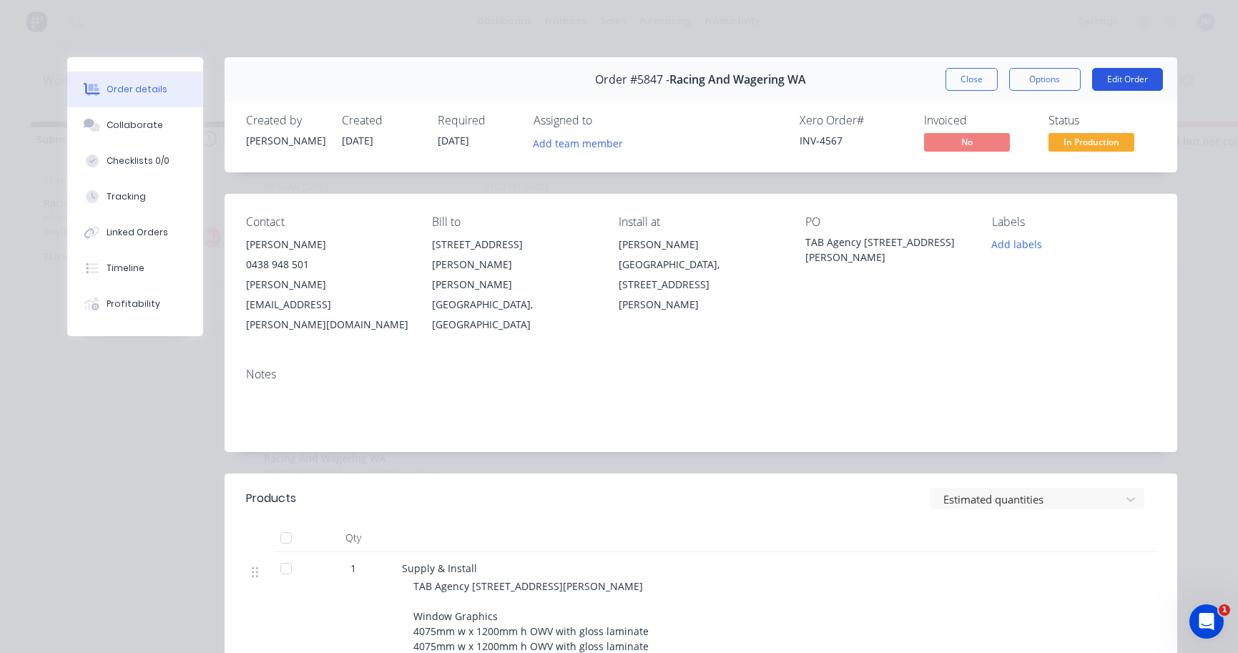 Image resolution: width=1238 pixels, height=653 pixels. I want to click on div: Required, so click(477, 120).